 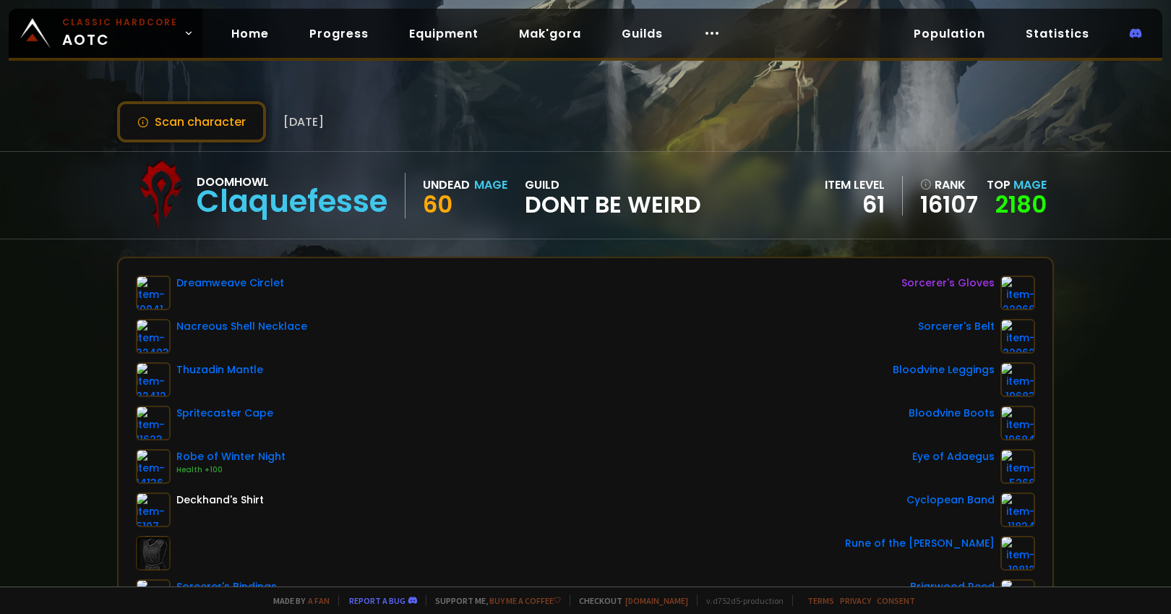 I want to click on a: Report a bug, so click(x=377, y=600).